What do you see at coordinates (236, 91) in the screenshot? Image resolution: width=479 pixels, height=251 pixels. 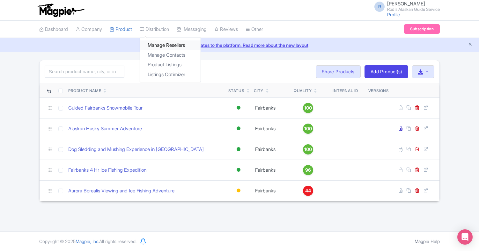 I see `div: Status` at bounding box center [236, 91].